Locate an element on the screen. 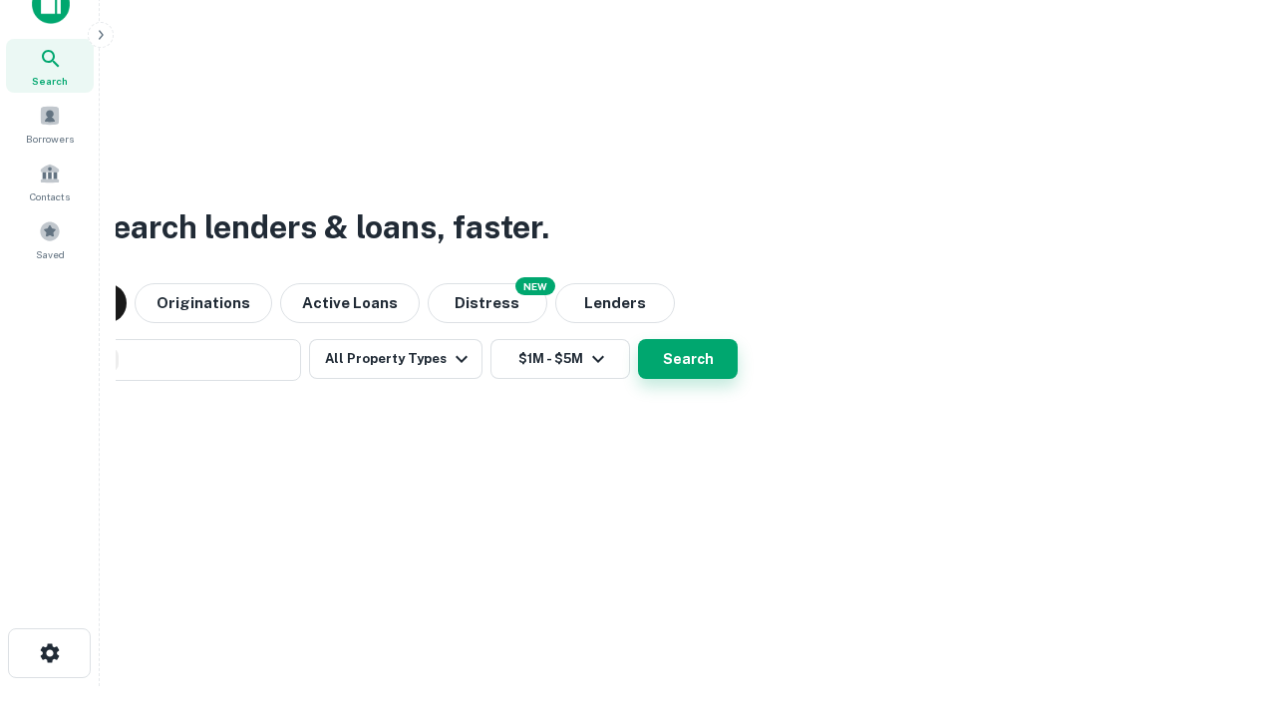 This screenshot has width=1276, height=718. button: Originations is located at coordinates (203, 303).